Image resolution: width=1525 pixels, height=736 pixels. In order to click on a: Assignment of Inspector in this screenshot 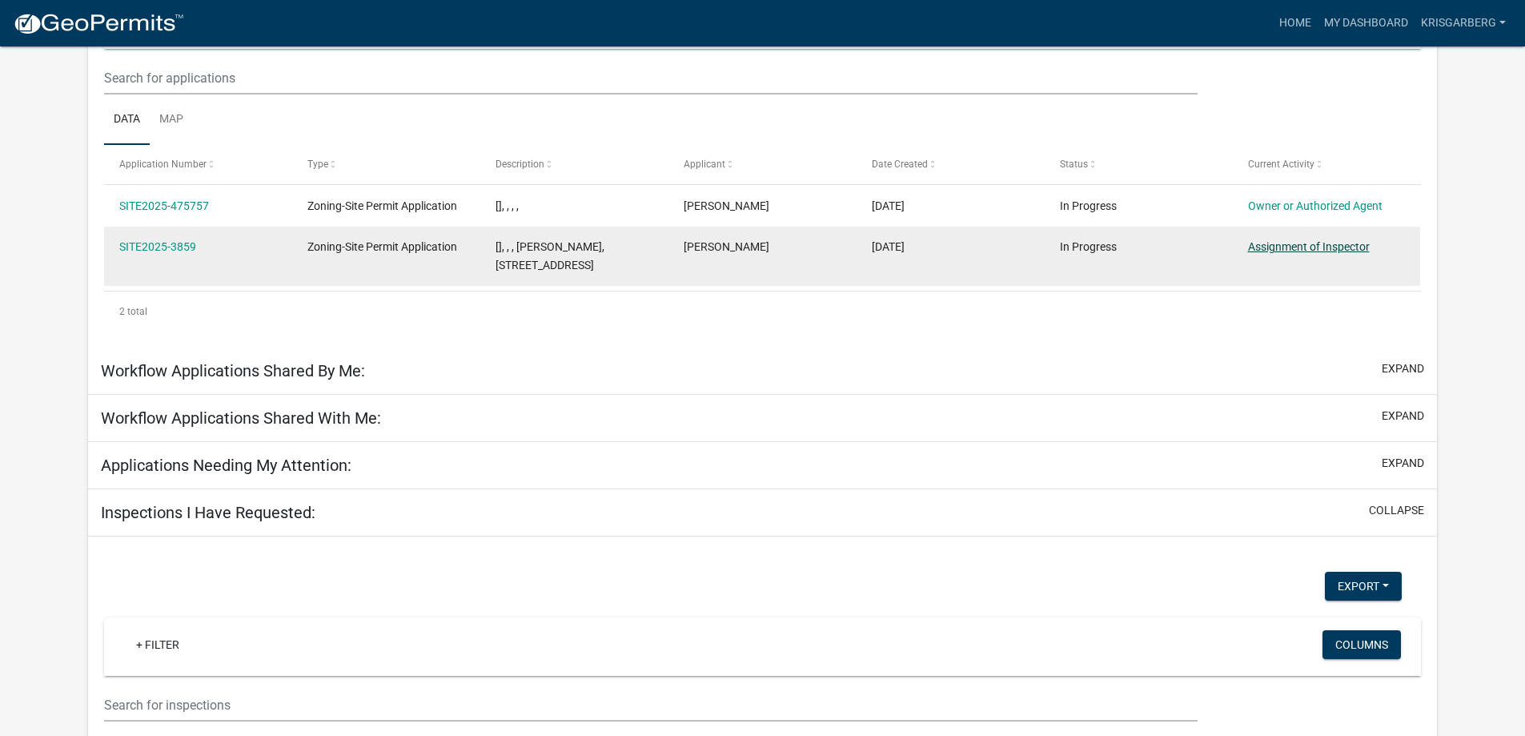, I will do `click(1309, 247)`.